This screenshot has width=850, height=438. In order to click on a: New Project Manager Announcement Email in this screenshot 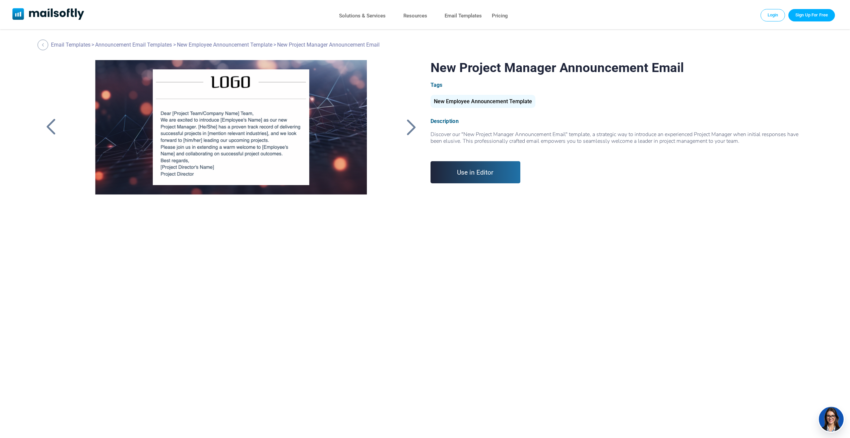, I will do `click(231, 144)`.